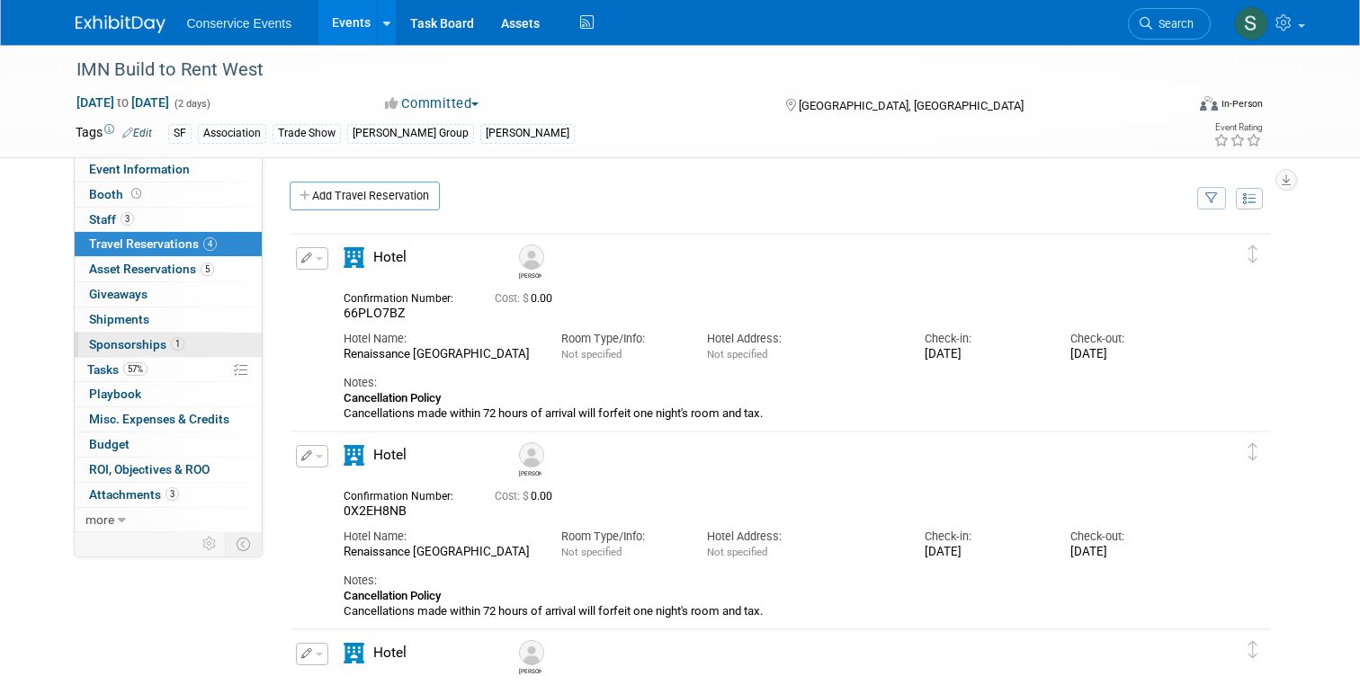 Image resolution: width=1360 pixels, height=685 pixels. What do you see at coordinates (364, 196) in the screenshot?
I see `a: Add Travel Reservation` at bounding box center [364, 196].